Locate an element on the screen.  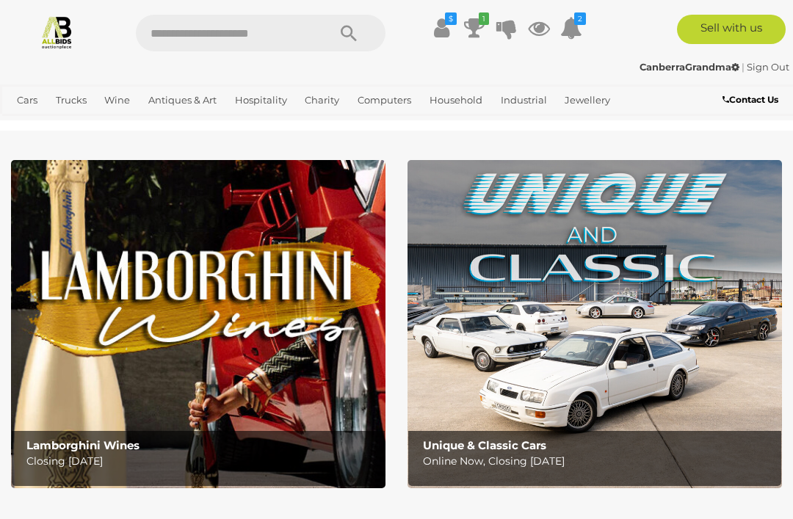
img: Allbids.com.au is located at coordinates (57, 32).